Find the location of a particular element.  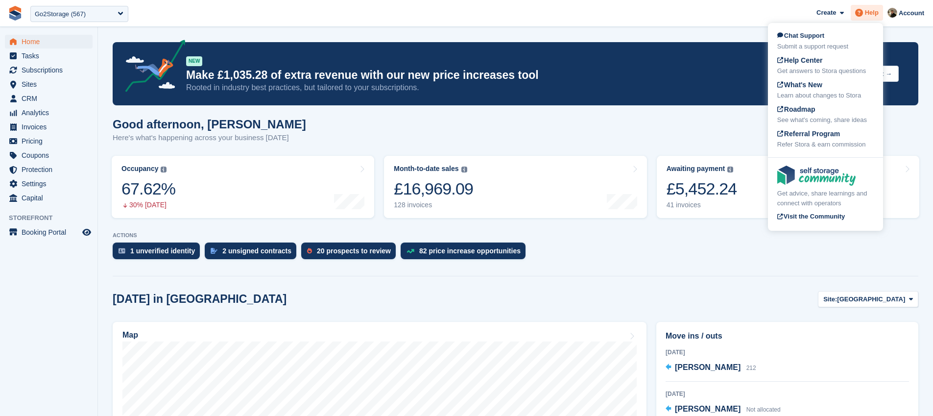

h2: Move ins / outs is located at coordinates (787, 336).